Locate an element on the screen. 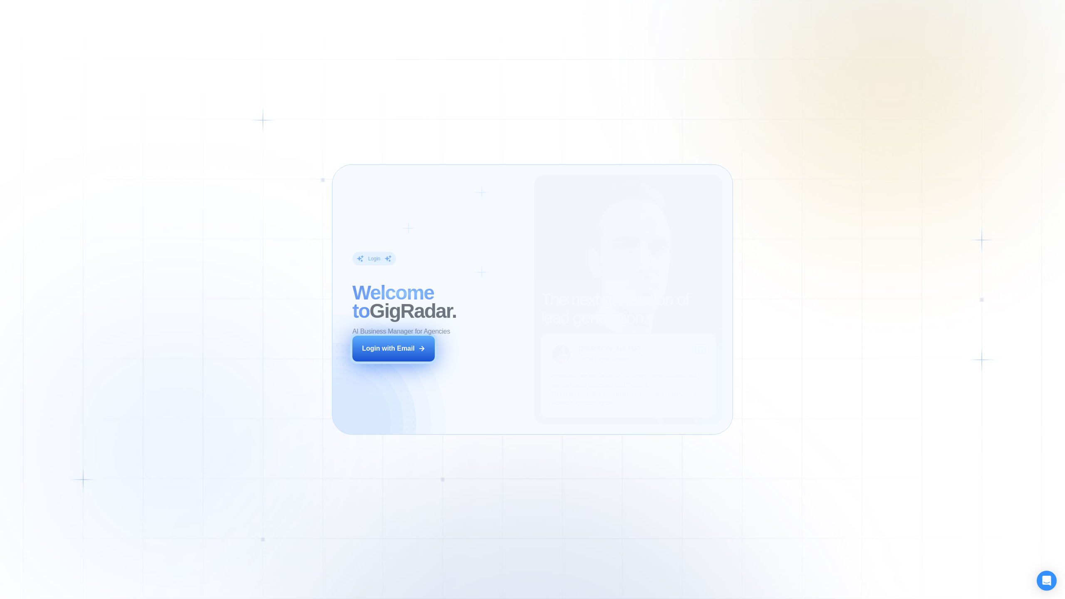  div: CEO is located at coordinates (584, 360).